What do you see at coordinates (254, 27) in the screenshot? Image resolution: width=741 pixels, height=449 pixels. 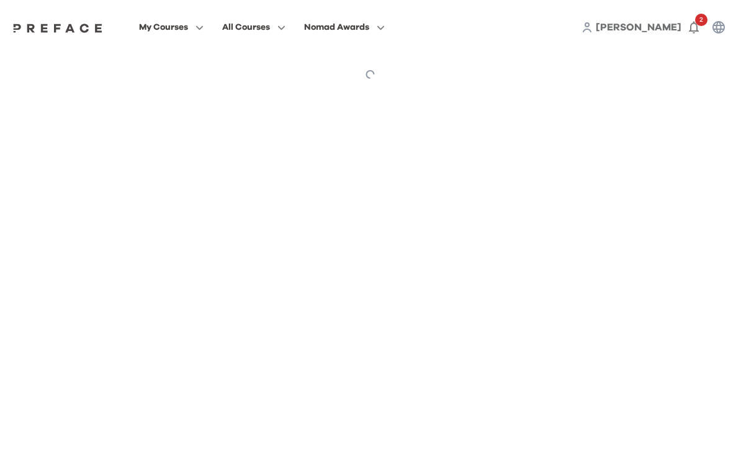 I see `button: All Courses` at bounding box center [254, 27].